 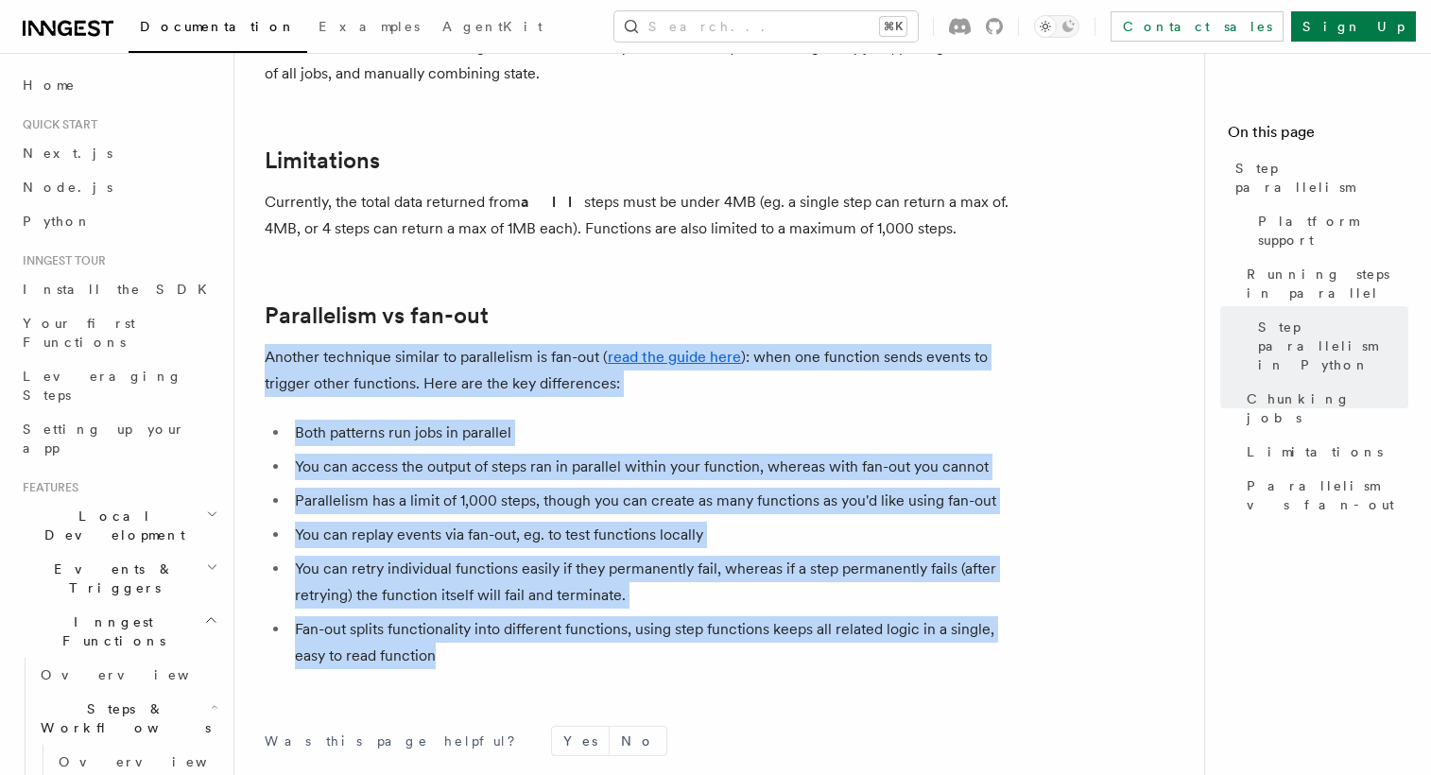 I want to click on button: Search...⌘K, so click(x=766, y=26).